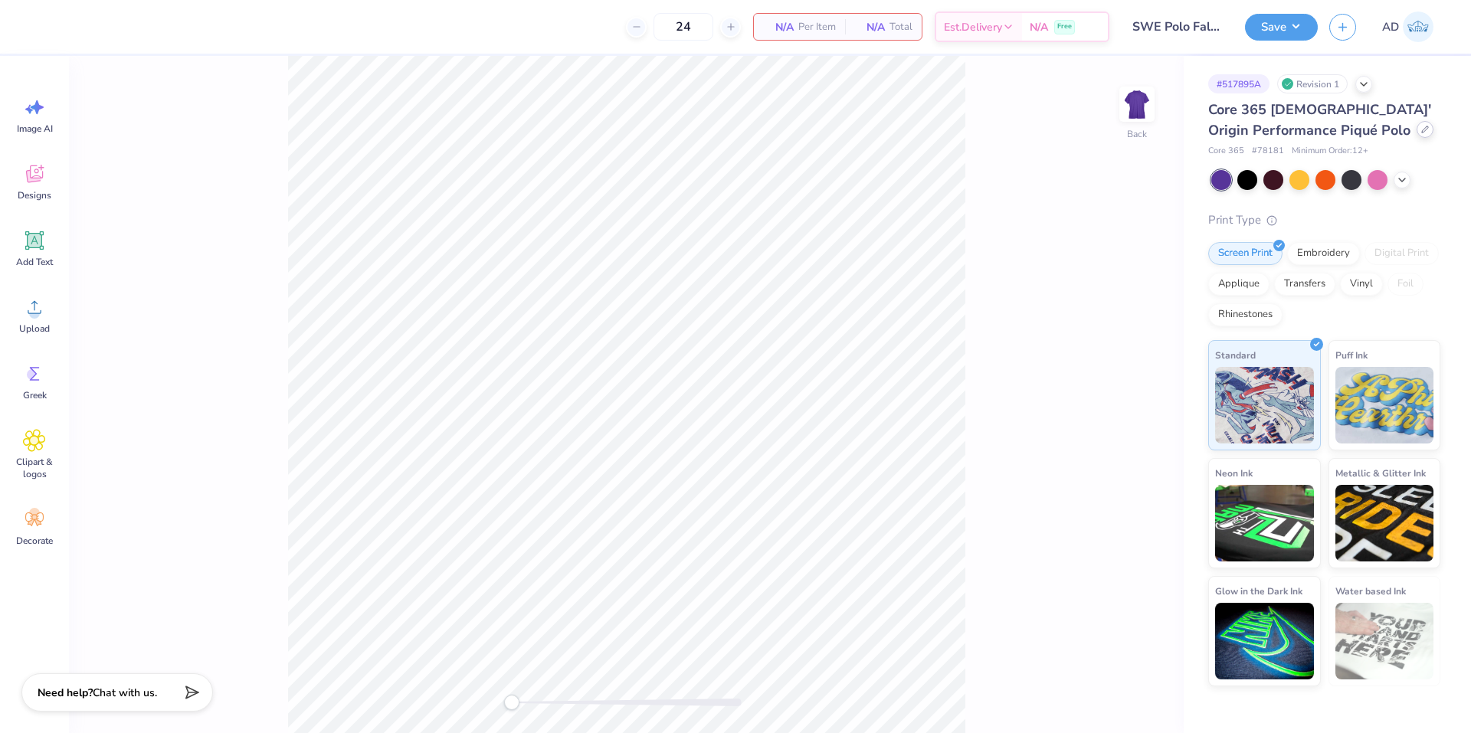 This screenshot has height=733, width=1471. I want to click on span: AD, so click(1391, 27).